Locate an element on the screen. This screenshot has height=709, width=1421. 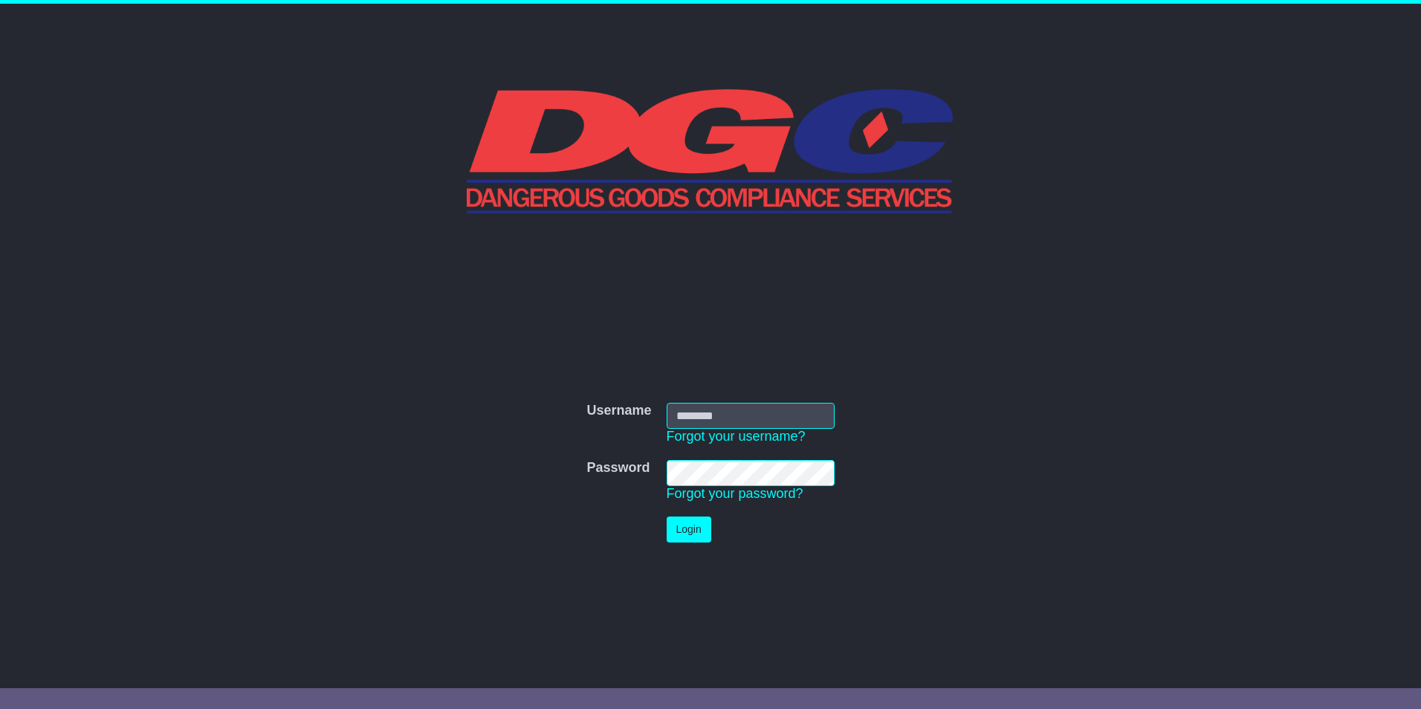
a: Forgot your username? is located at coordinates (736, 436).